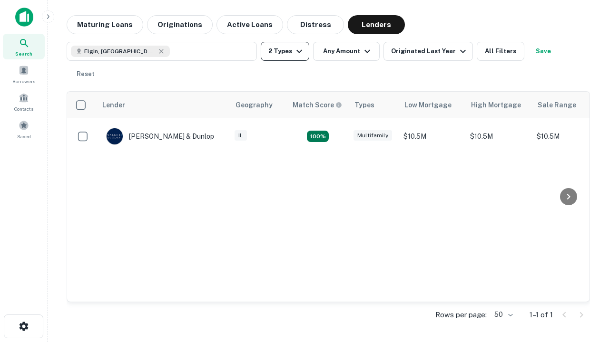  I want to click on button: Maturing Loans, so click(105, 25).